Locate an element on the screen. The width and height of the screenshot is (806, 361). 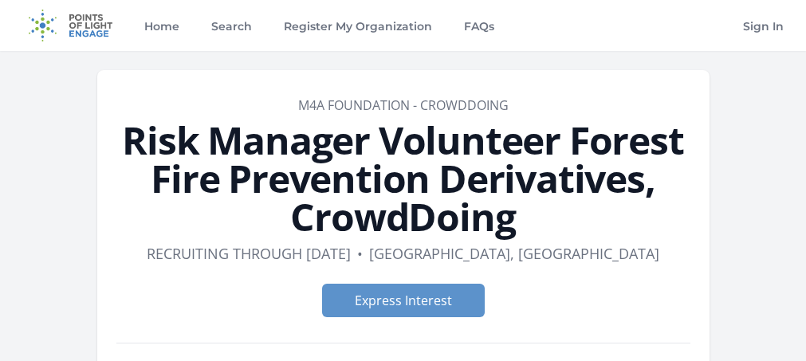
h1: Risk Manager Volunteer Forest Fire Prevention Derivatives, CrowdDoing is located at coordinates (404, 179).